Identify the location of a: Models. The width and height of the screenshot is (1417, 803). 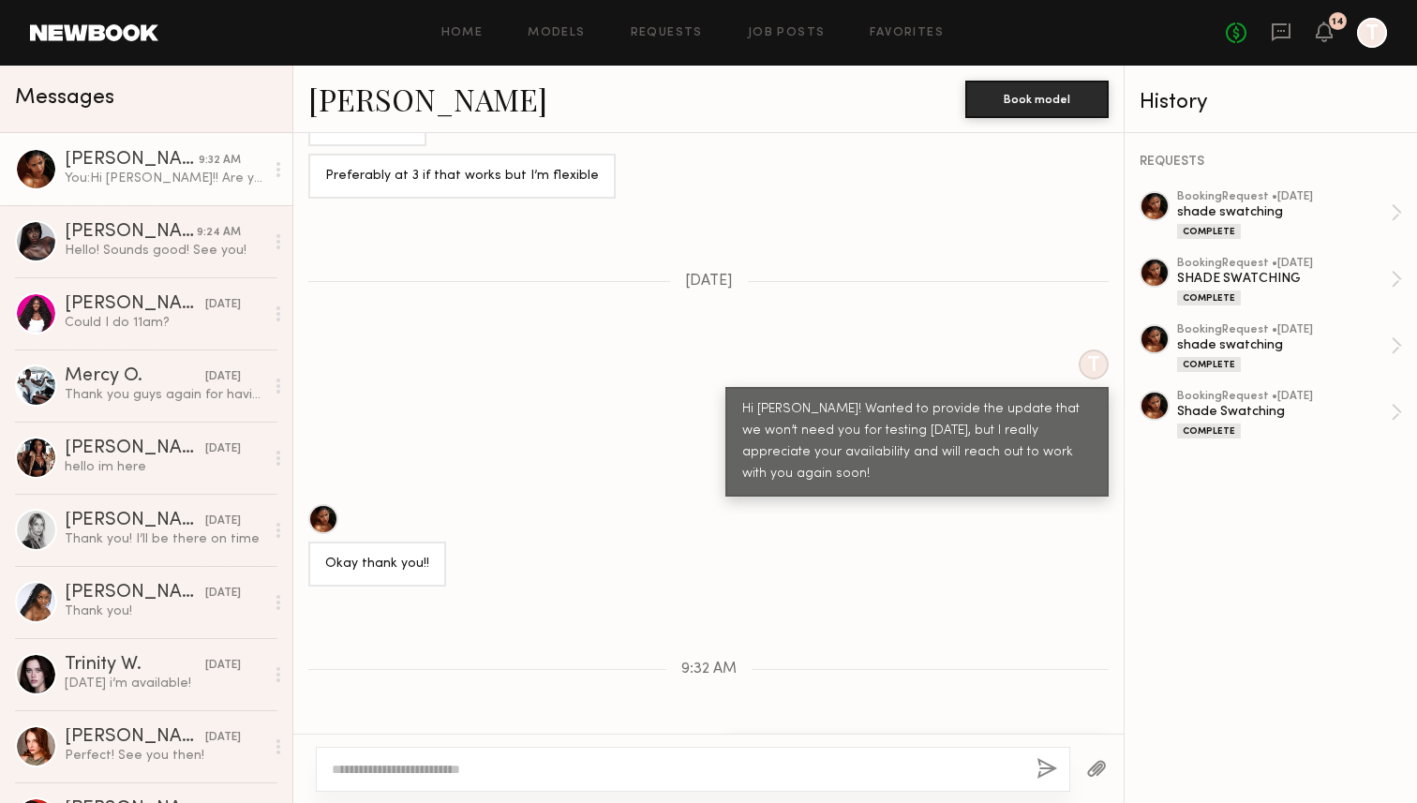
(556, 33).